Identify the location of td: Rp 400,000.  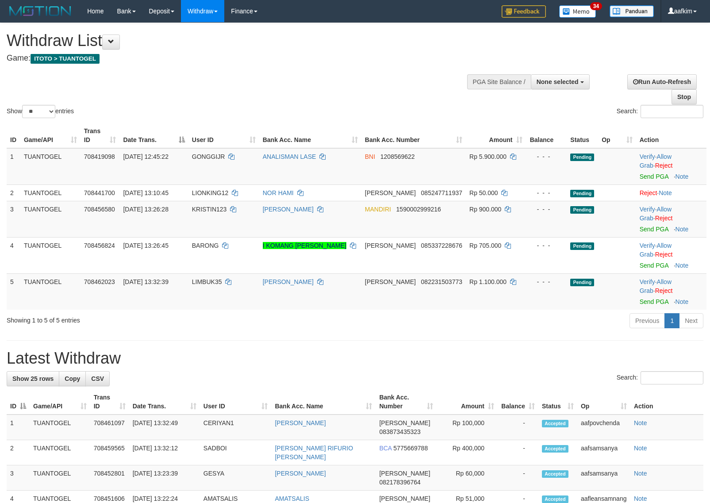
(467, 453).